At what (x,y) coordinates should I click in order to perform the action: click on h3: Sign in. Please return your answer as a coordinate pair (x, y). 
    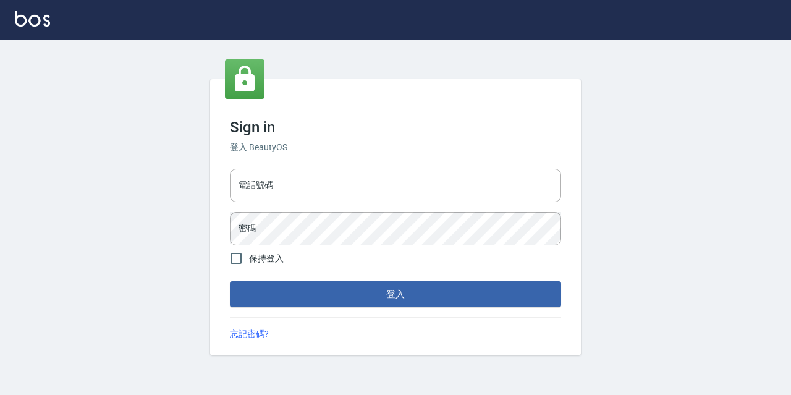
    Looking at the image, I should click on (395, 127).